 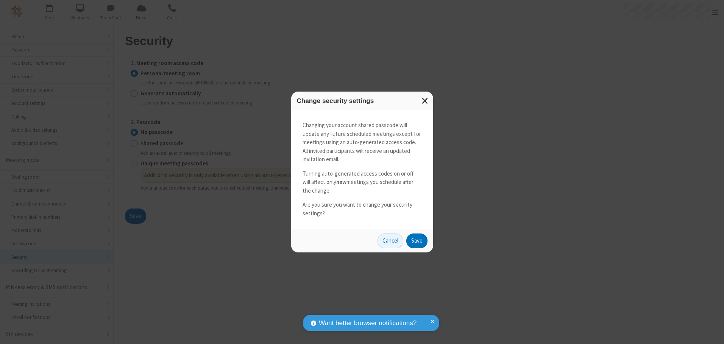 I want to click on span: Want better browser notifications?, so click(x=368, y=323).